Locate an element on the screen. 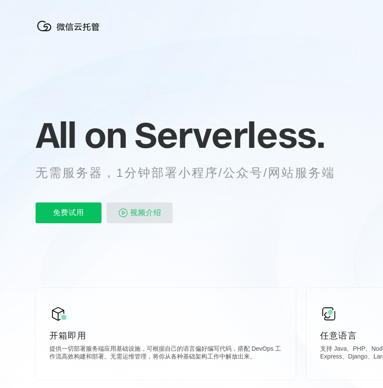 The width and height of the screenshot is (383, 388). span: 视频介绍 is located at coordinates (146, 213).